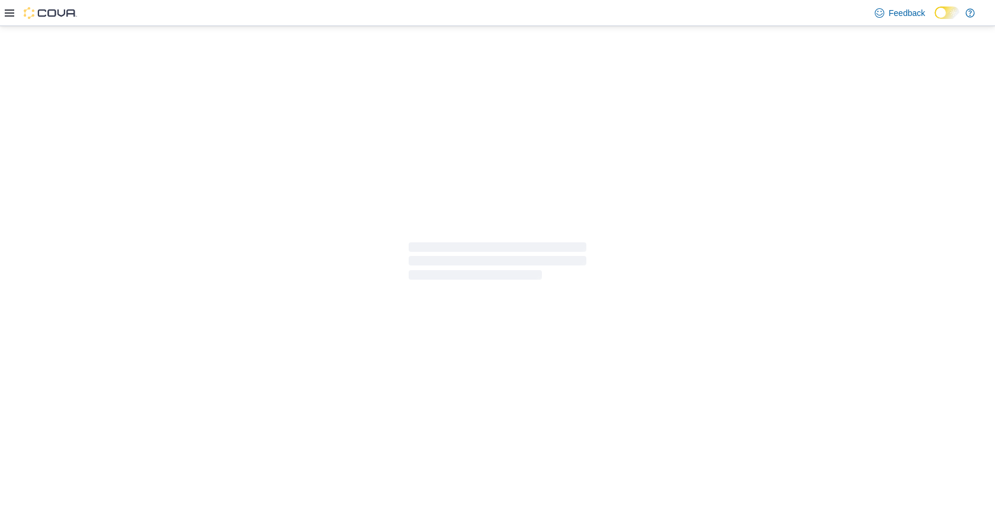 Image resolution: width=995 pixels, height=522 pixels. Describe the element at coordinates (935, 19) in the screenshot. I see `span: Dark Mode` at that location.